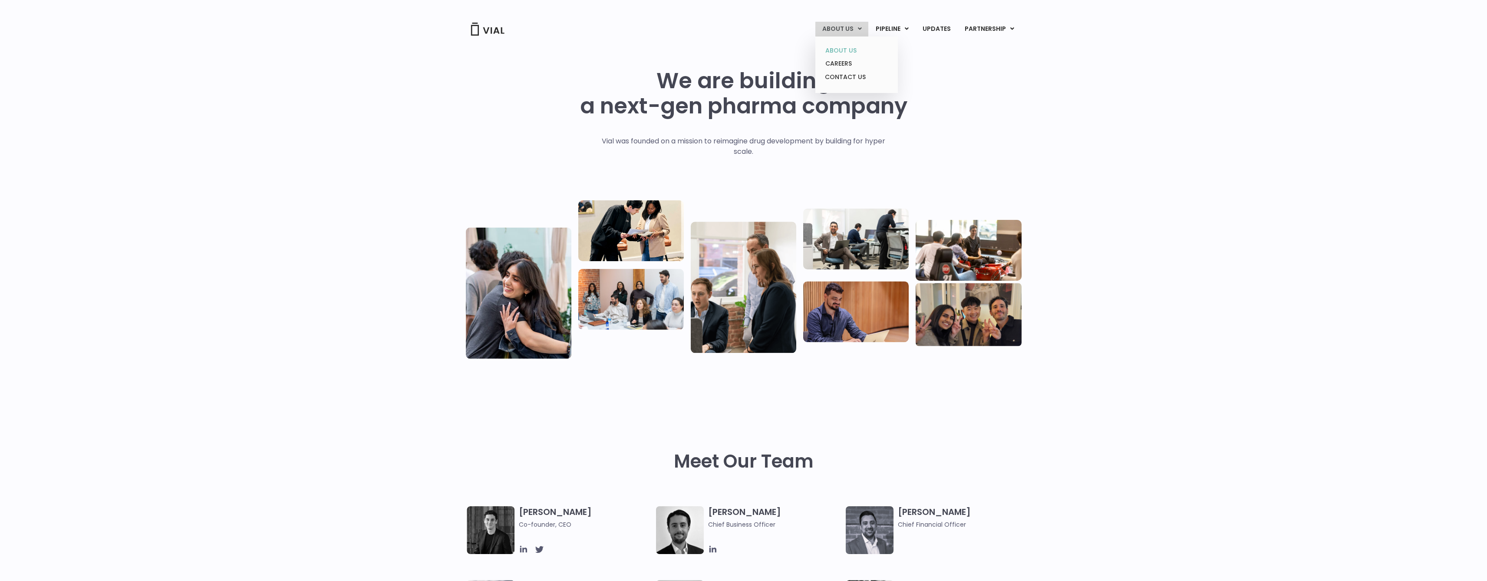 This screenshot has height=581, width=1487. Describe the element at coordinates (585, 524) in the screenshot. I see `span: Co-founder, CEO` at that location.